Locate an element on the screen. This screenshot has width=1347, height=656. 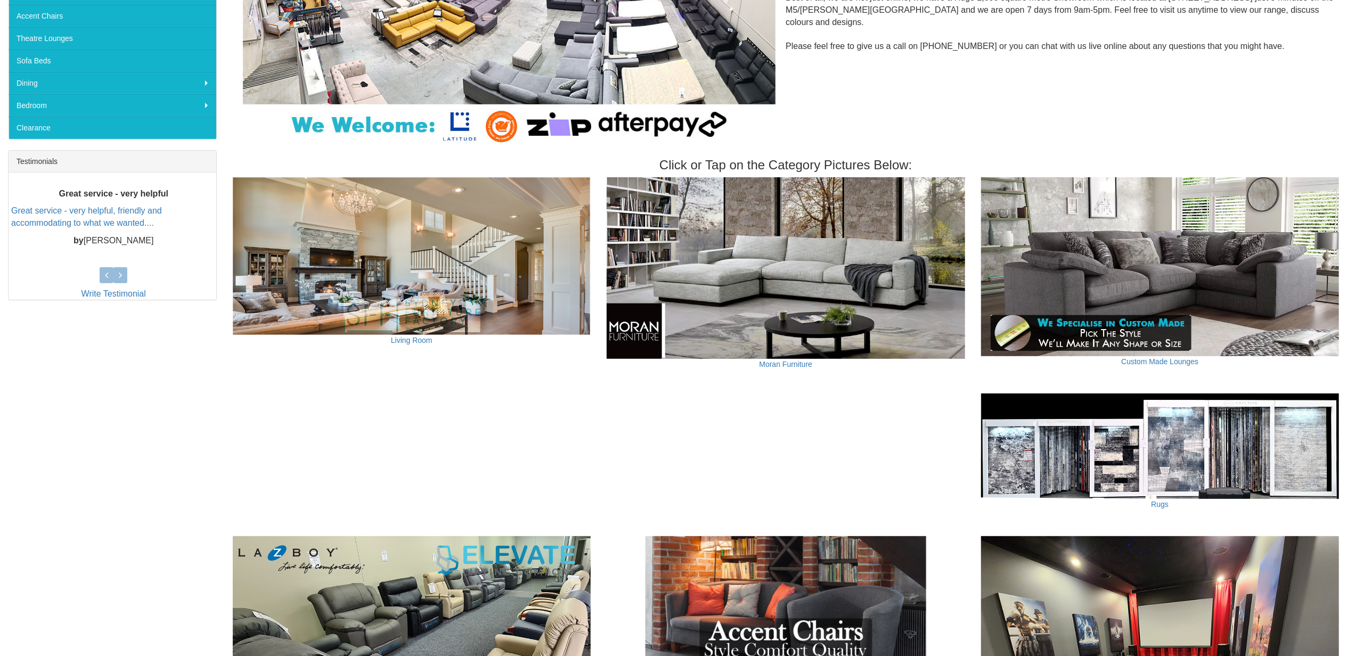
a: Sofa Beds is located at coordinates (112, 61).